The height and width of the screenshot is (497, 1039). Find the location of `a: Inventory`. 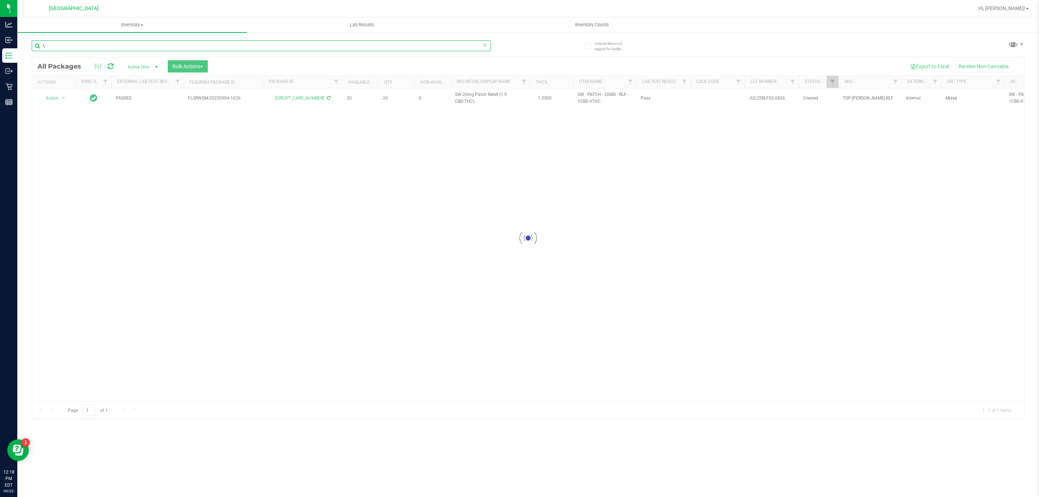

a: Inventory is located at coordinates (132, 25).